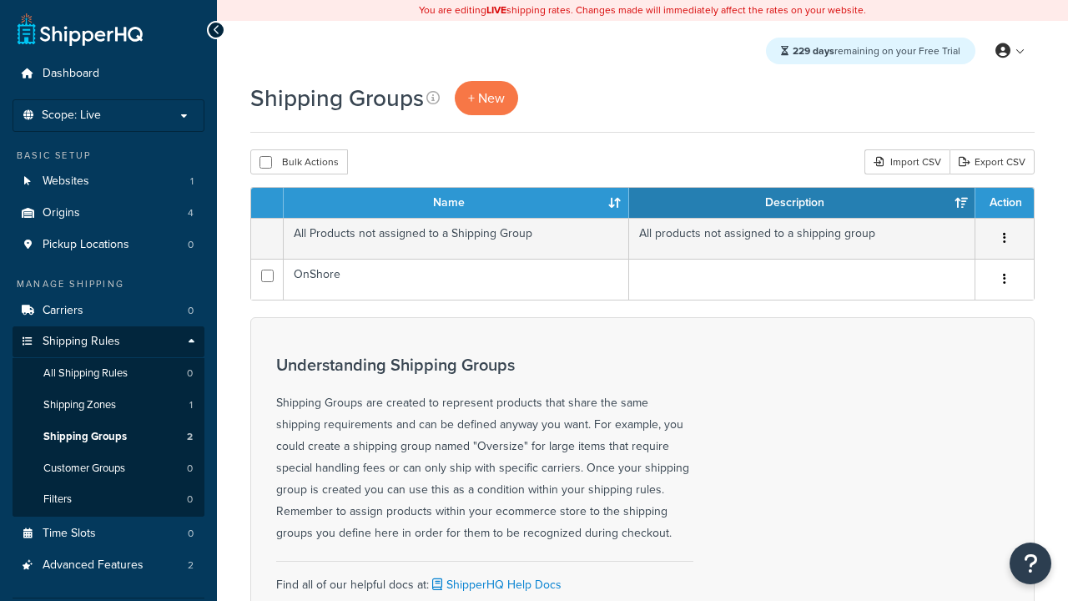  Describe the element at coordinates (109, 181) in the screenshot. I see `a: Websites 1` at that location.